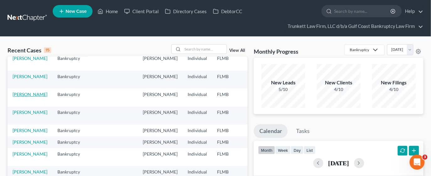 The height and width of the screenshot is (176, 431). What do you see at coordinates (303, 131) in the screenshot?
I see `a: Tasks` at bounding box center [303, 131].